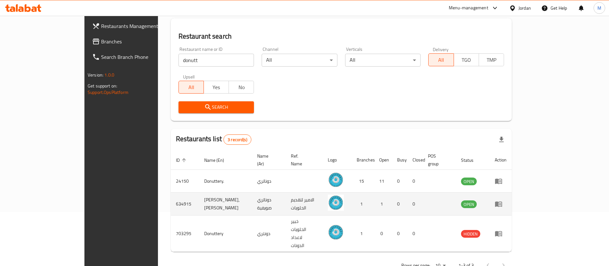 This screenshot has height=266, width=609. Describe the element at coordinates (469, 8) in the screenshot. I see `div: Menu-management` at that location.